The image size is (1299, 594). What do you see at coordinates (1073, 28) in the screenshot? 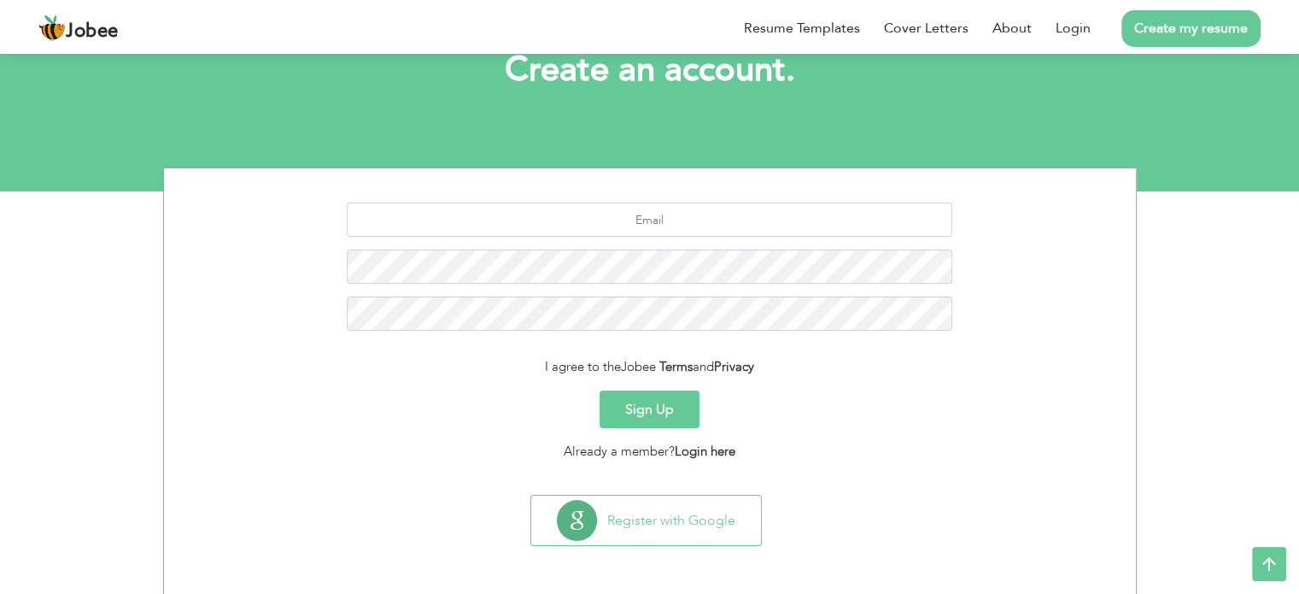
I see `a: Login` at bounding box center [1073, 28].